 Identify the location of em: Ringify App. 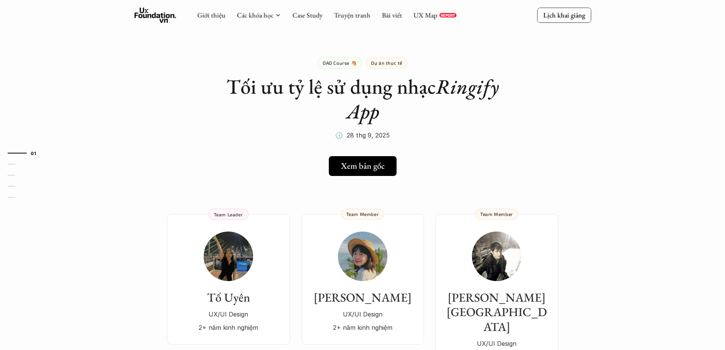
(425, 99).